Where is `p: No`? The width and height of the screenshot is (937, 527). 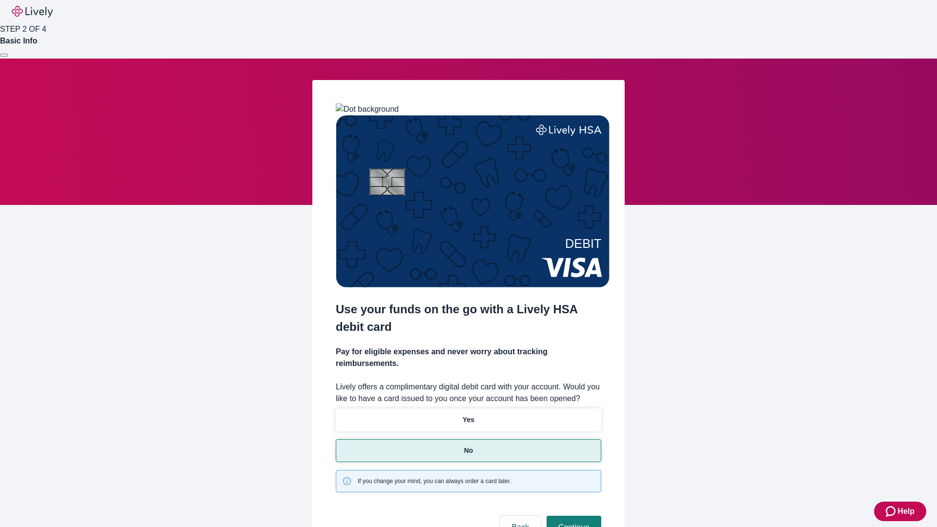 p: No is located at coordinates (469, 451).